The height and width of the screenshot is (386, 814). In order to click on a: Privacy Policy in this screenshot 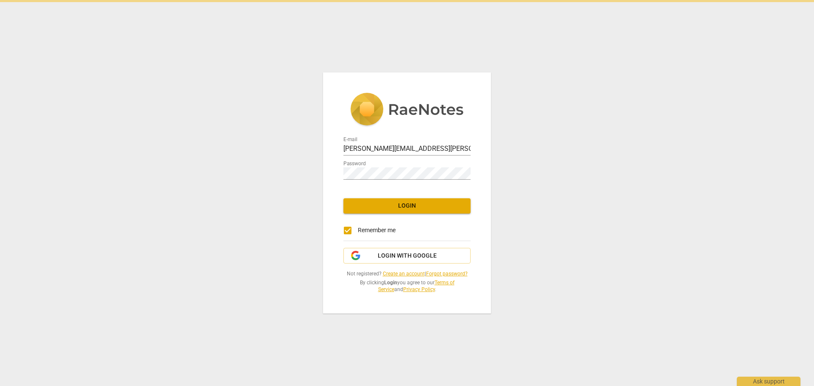, I will do `click(419, 290)`.